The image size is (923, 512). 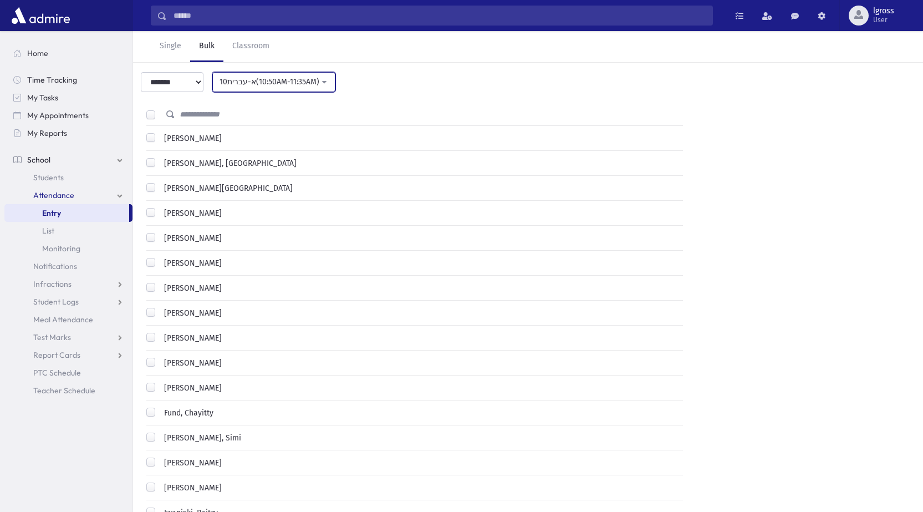 What do you see at coordinates (48, 231) in the screenshot?
I see `span: List` at bounding box center [48, 231].